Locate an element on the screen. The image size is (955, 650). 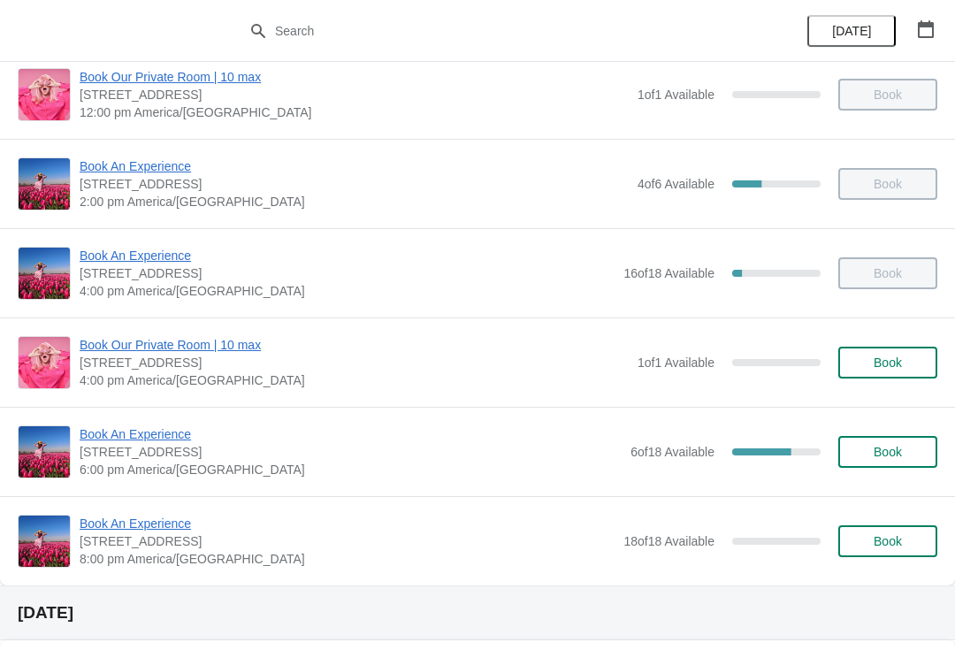
img: Book An Experience | 1815 North Milwaukee Avenue, Chicago, IL, USA | 8:00 pm America/Chicago is located at coordinates (44, 541).